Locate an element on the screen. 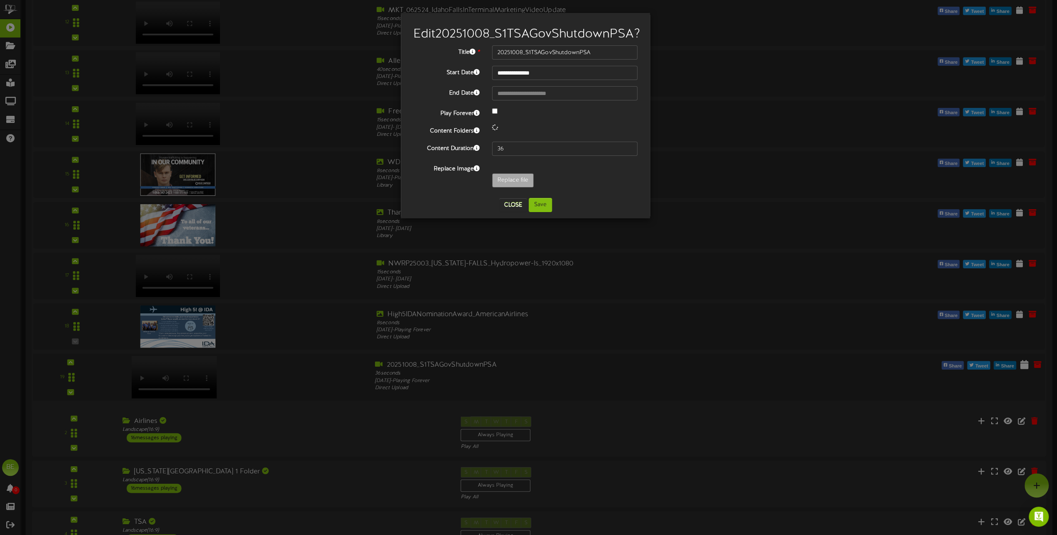  input: 15 is located at coordinates (565, 149).